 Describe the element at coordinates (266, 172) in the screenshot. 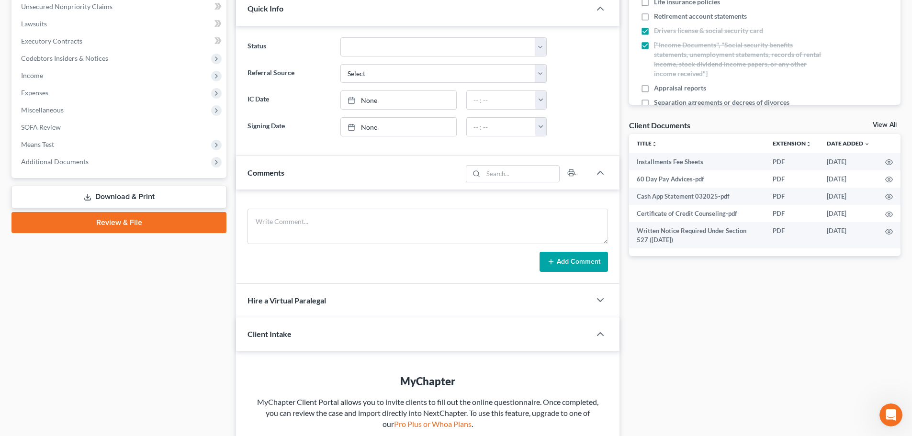

I see `span: Comments` at that location.